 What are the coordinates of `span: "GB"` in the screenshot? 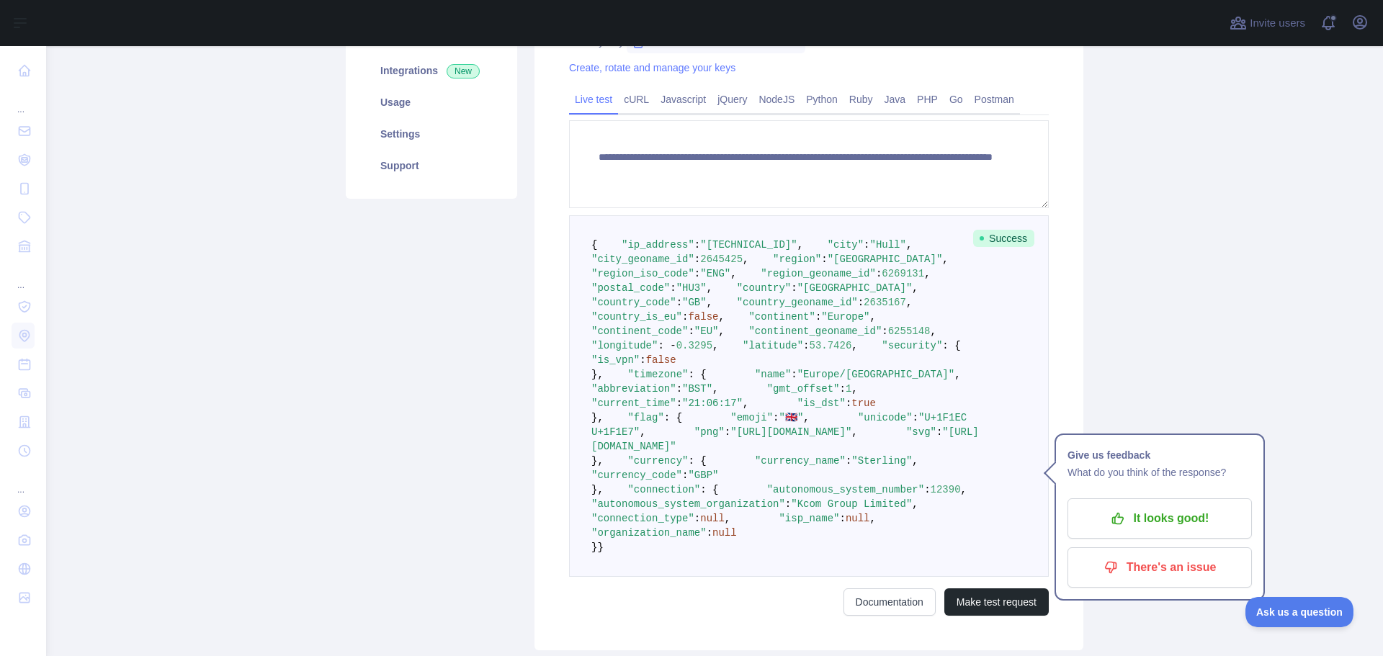 It's located at (694, 303).